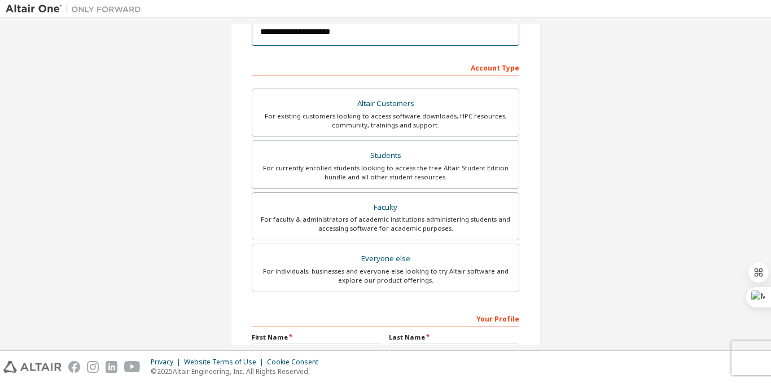 This screenshot has height=383, width=771. Describe the element at coordinates (386, 276) in the screenshot. I see `div: For individuals, businesses and everyone else looking to try Altair software and explore our prod...` at that location.